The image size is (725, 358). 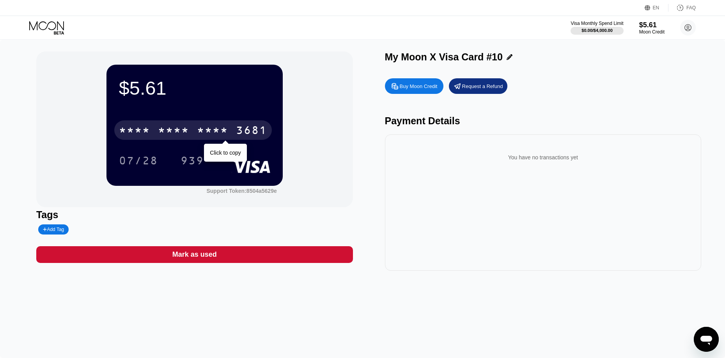 I want to click on div: $0.00 / $4,000.00, so click(x=597, y=30).